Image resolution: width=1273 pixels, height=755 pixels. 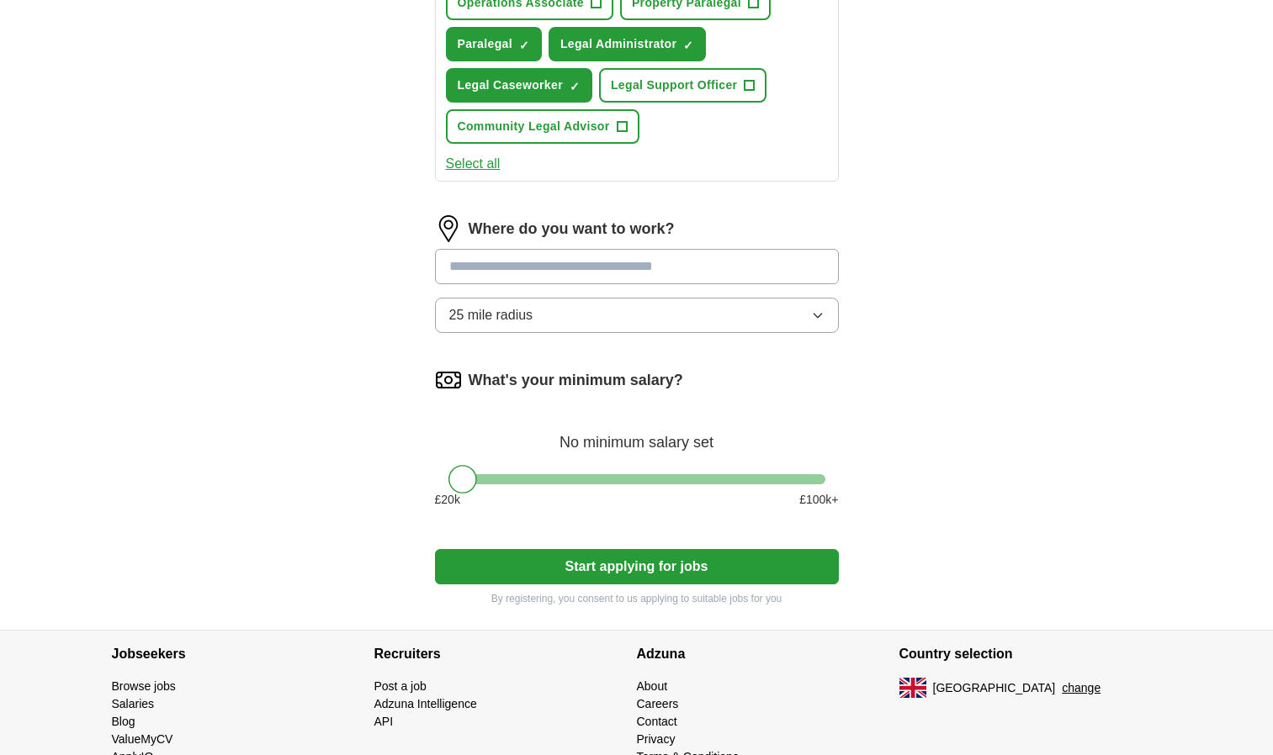 What do you see at coordinates (533, 126) in the screenshot?
I see `span: Community Legal Advisor` at bounding box center [533, 126].